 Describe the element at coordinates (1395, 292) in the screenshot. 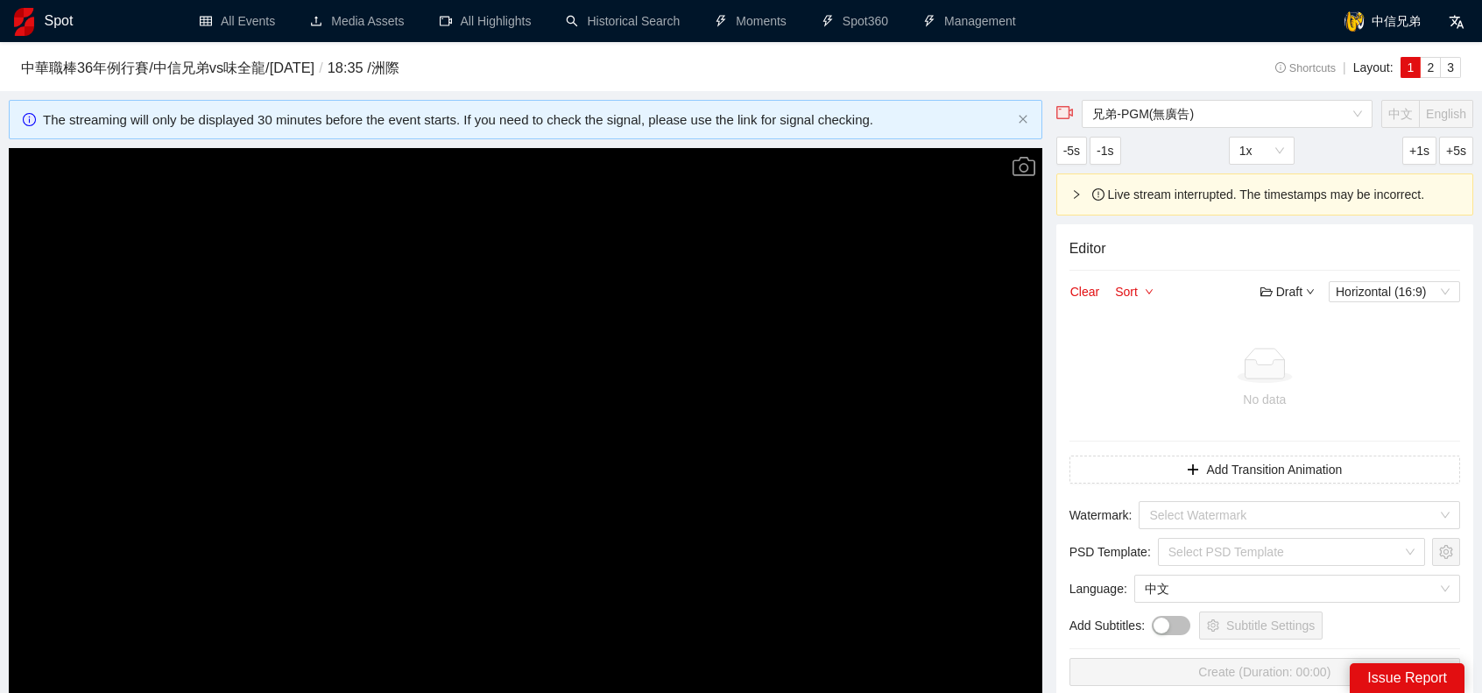

I see `span: Horizontal (16:9)` at that location.